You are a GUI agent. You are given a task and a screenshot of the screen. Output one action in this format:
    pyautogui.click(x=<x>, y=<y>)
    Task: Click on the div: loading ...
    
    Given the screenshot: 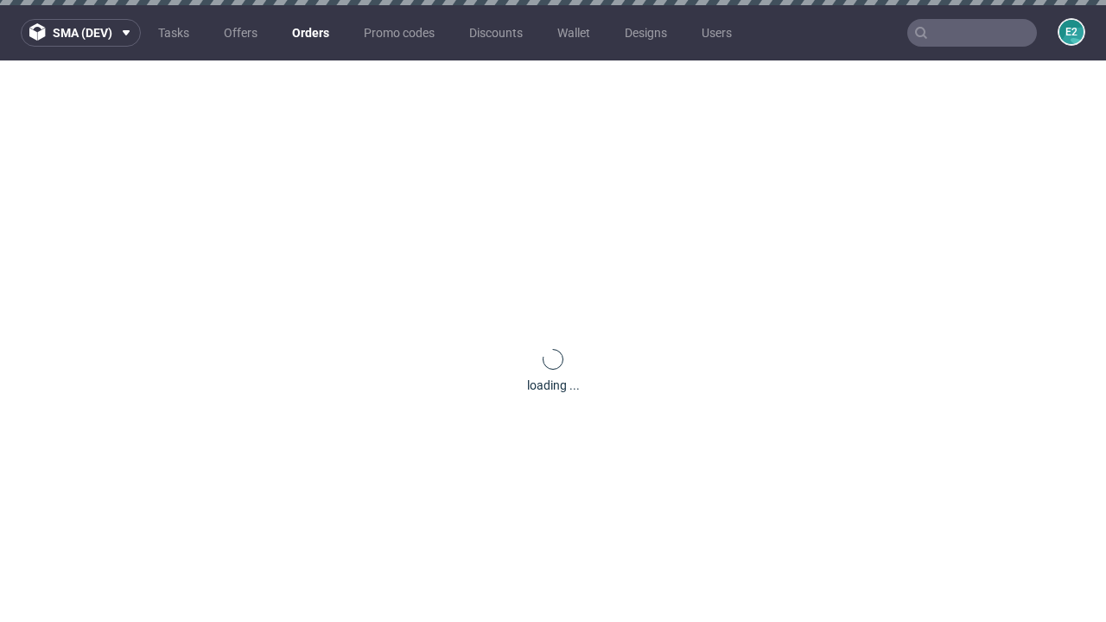 What is the action you would take?
    pyautogui.click(x=553, y=385)
    